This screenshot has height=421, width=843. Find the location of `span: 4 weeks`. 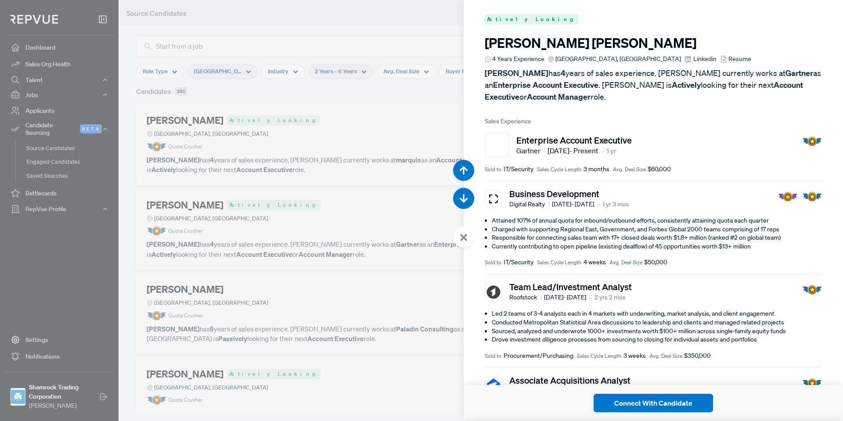

span: 4 weeks is located at coordinates (595, 262).